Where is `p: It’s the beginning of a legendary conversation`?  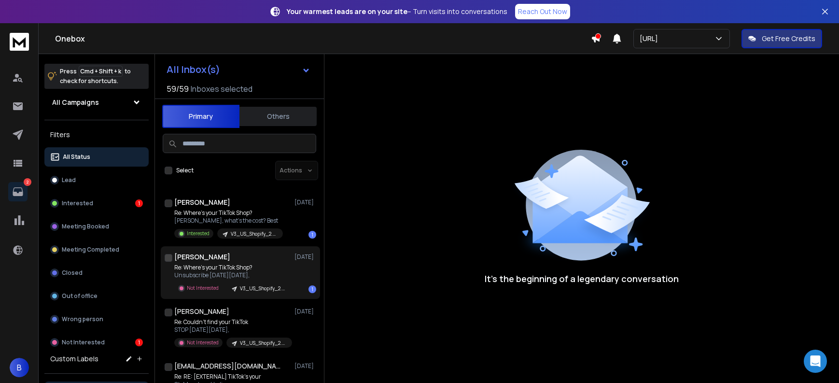 p: It’s the beginning of a legendary conversation is located at coordinates (581, 278).